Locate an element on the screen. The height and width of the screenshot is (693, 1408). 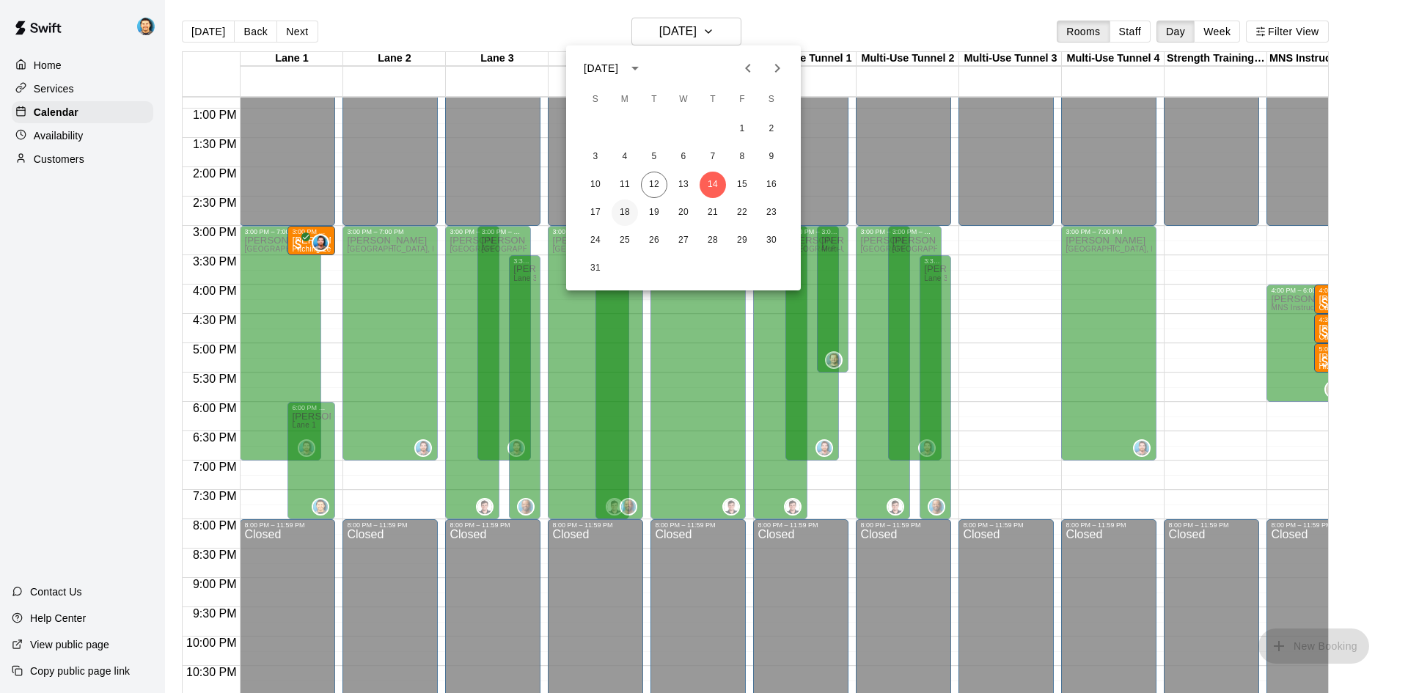
span: Saturday is located at coordinates (772, 100).